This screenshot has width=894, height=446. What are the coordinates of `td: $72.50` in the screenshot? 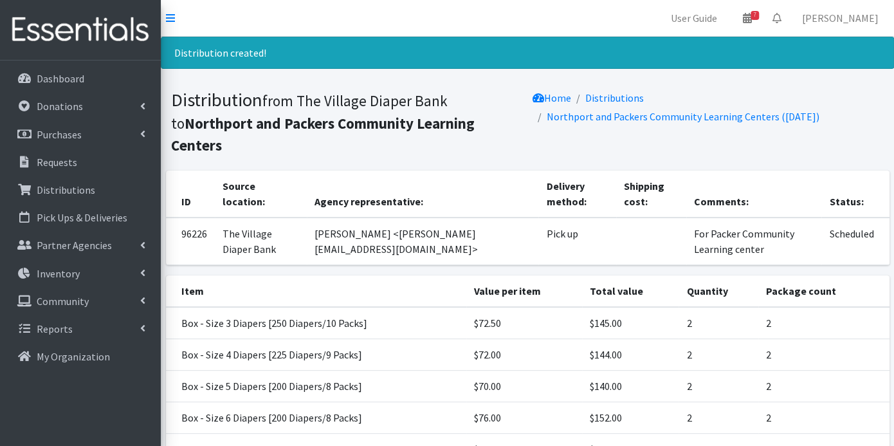 It's located at (524, 323).